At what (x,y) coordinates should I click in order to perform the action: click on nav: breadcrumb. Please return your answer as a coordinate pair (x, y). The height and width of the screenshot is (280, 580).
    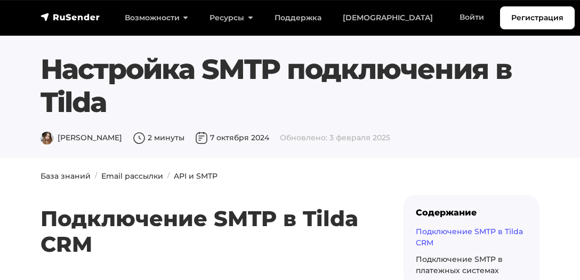
    Looking at the image, I should click on (290, 176).